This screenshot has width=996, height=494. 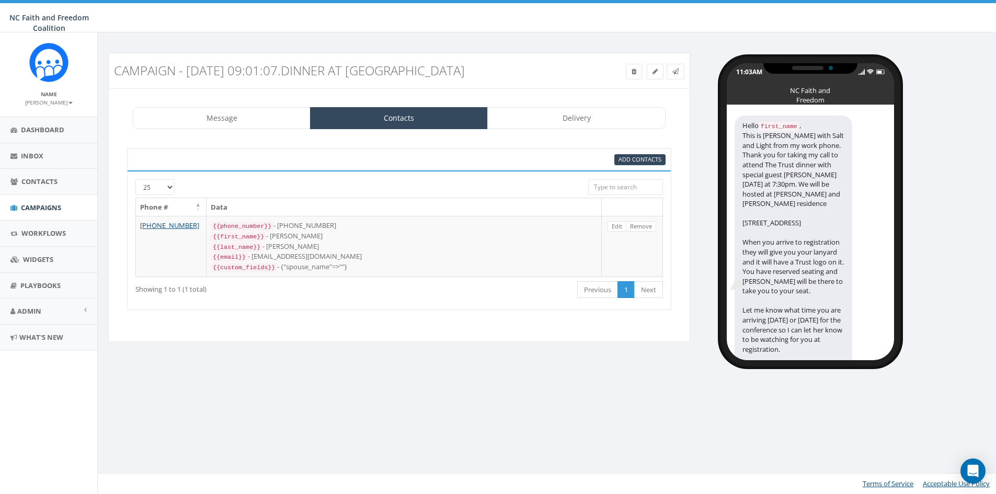 I want to click on span: Workflows, so click(x=43, y=233).